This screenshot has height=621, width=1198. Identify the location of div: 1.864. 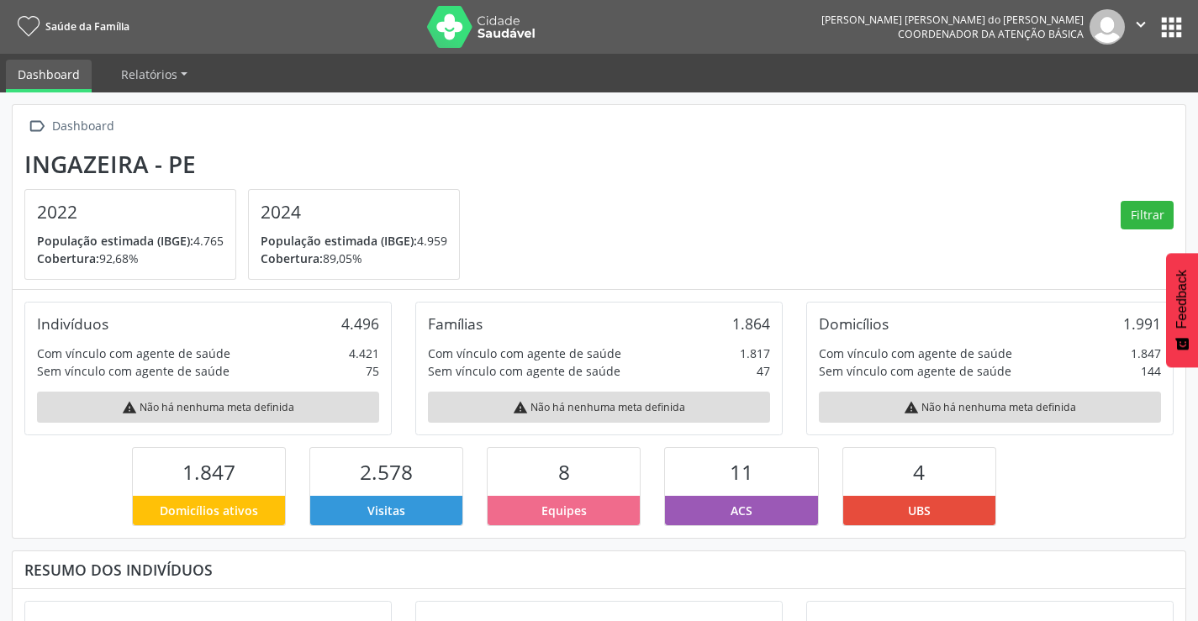
(751, 324).